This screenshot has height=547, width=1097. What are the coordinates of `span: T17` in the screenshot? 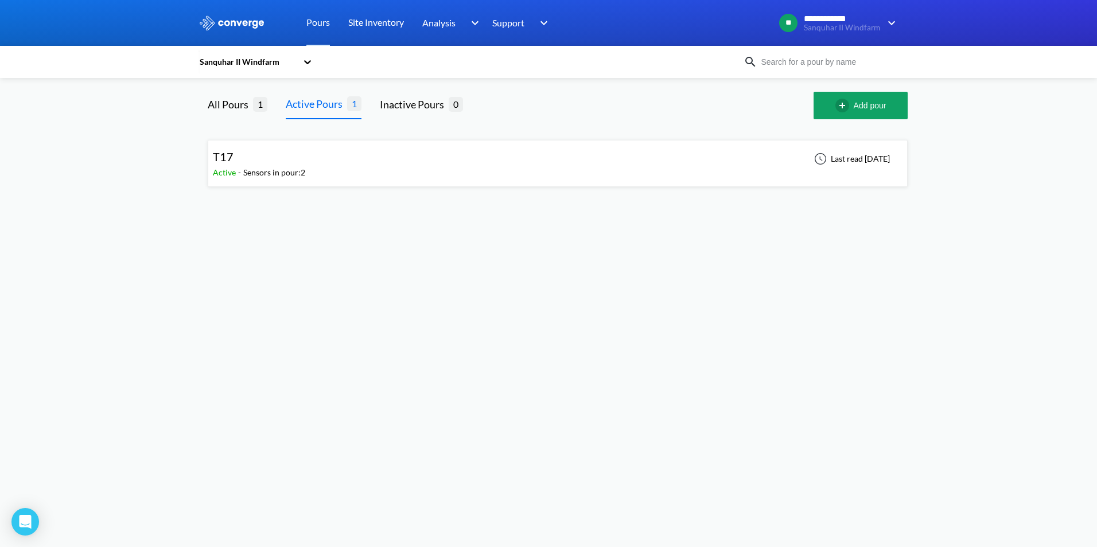 It's located at (223, 157).